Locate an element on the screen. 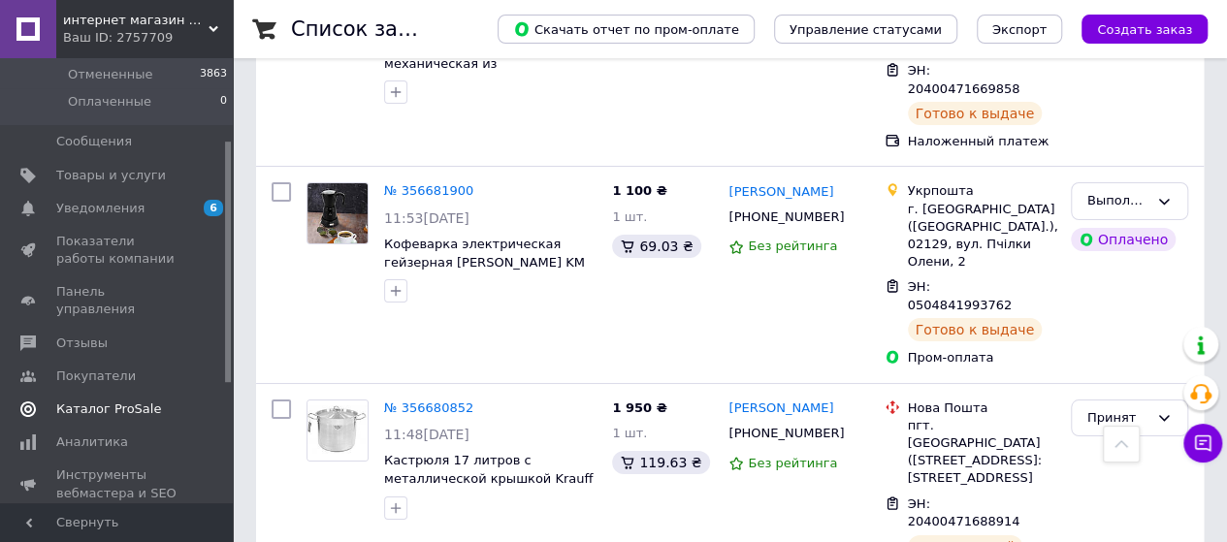 Image resolution: width=1227 pixels, height=542 pixels. span: Товары и услуги is located at coordinates (111, 176).